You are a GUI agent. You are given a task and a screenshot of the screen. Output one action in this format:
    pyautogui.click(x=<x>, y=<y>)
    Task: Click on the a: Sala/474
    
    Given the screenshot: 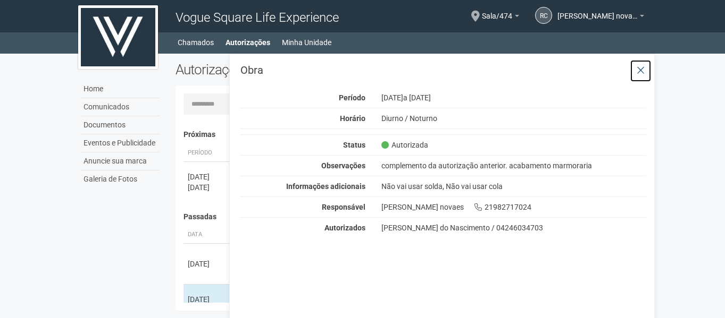 What is the action you would take?
    pyautogui.click(x=500, y=18)
    